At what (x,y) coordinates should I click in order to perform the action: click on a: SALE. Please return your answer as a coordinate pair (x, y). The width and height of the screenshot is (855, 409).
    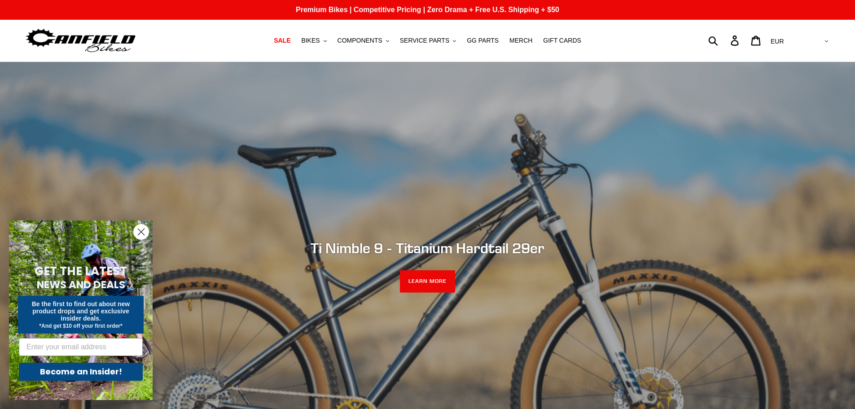
    Looking at the image, I should click on (282, 40).